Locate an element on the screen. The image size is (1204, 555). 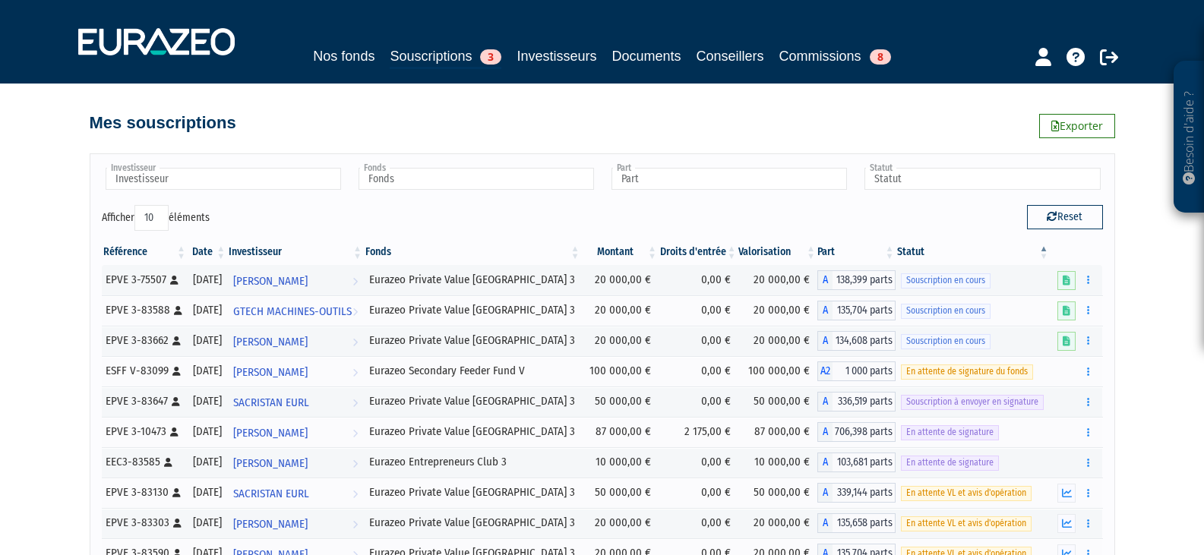
span: 1 000 parts is located at coordinates (863, 371).